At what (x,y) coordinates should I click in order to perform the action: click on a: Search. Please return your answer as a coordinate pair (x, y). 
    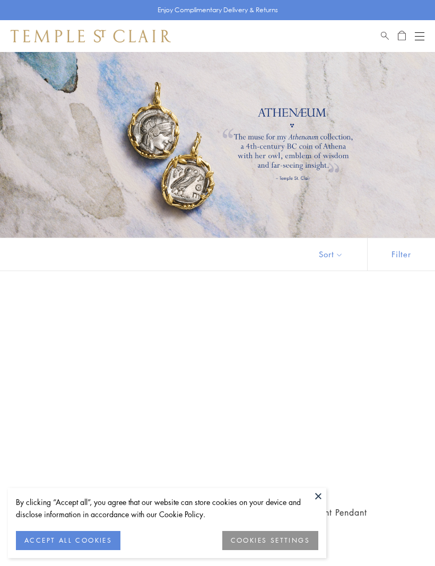
    Looking at the image, I should click on (385, 36).